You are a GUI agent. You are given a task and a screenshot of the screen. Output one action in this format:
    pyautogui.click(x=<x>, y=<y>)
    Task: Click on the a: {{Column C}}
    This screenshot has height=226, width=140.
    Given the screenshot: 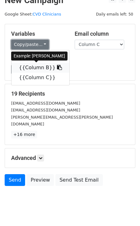 What is the action you would take?
    pyautogui.click(x=40, y=77)
    